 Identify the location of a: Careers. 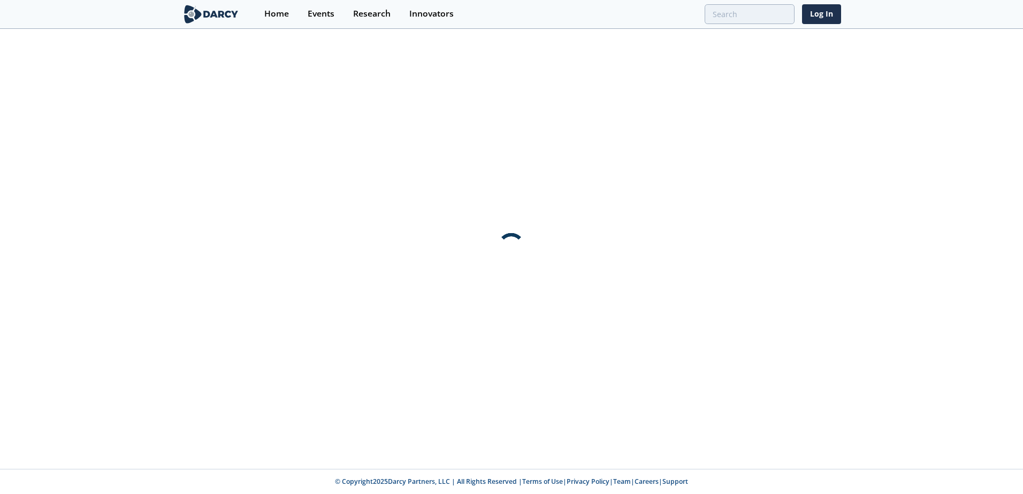
(646, 482).